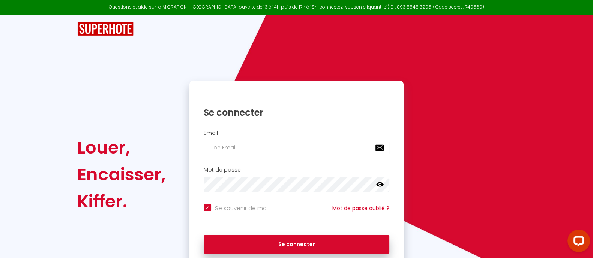  Describe the element at coordinates (297, 112) in the screenshot. I see `h1: Se connecter` at that location.